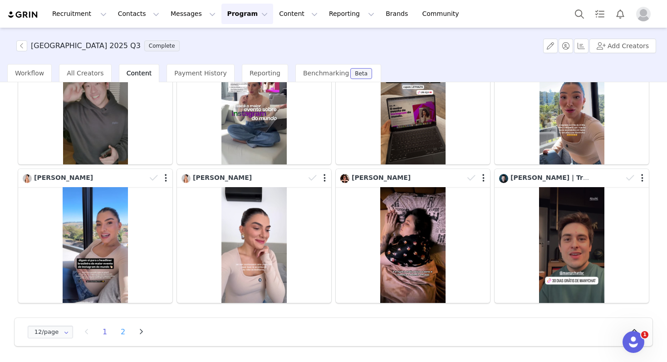 The height and width of the screenshot is (362, 667). What do you see at coordinates (623, 46) in the screenshot?
I see `button: Add Creators` at bounding box center [623, 46].